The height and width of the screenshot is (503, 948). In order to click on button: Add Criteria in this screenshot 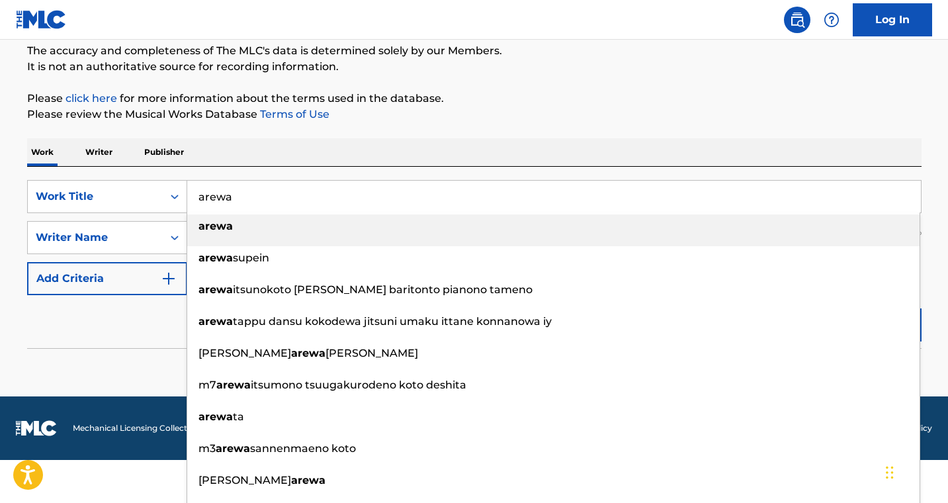, I will do `click(107, 278)`.